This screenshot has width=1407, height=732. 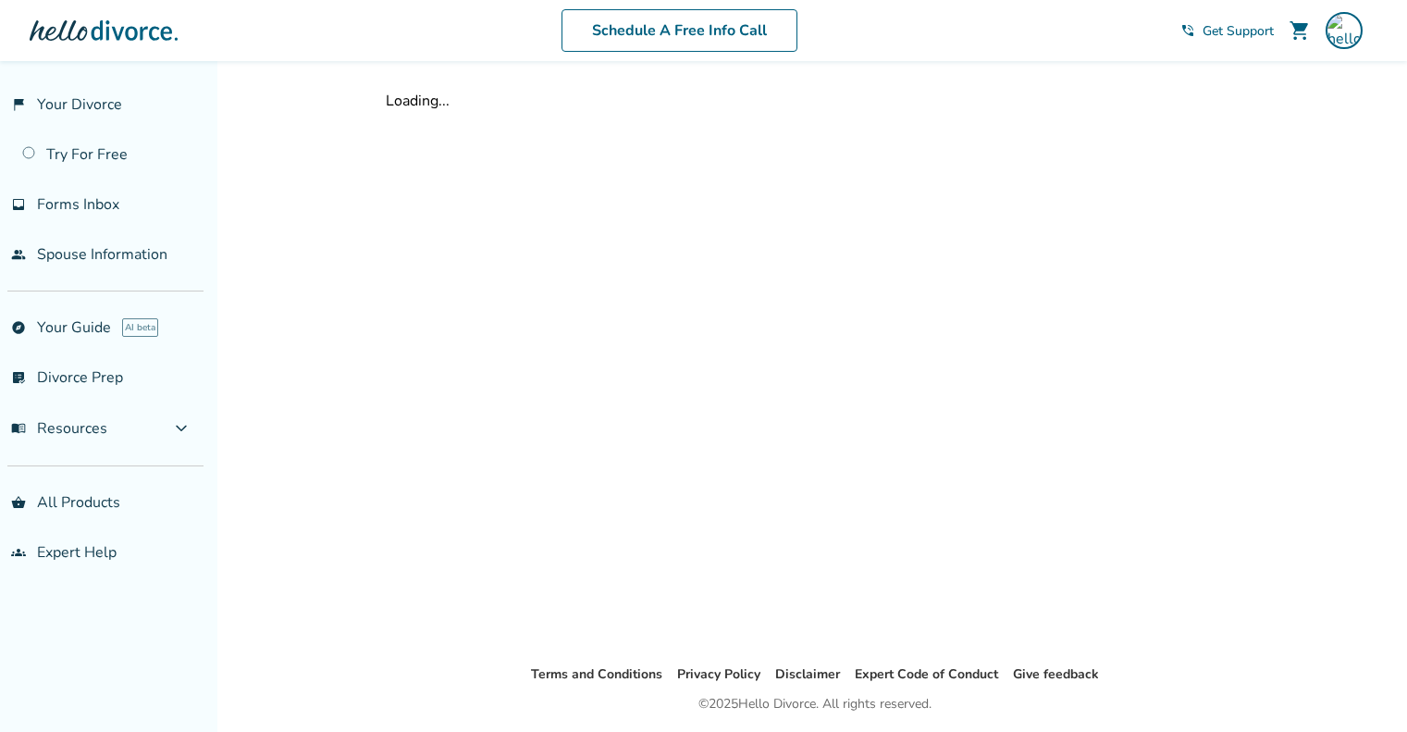 What do you see at coordinates (78, 204) in the screenshot?
I see `span: Forms Inbox` at bounding box center [78, 204].